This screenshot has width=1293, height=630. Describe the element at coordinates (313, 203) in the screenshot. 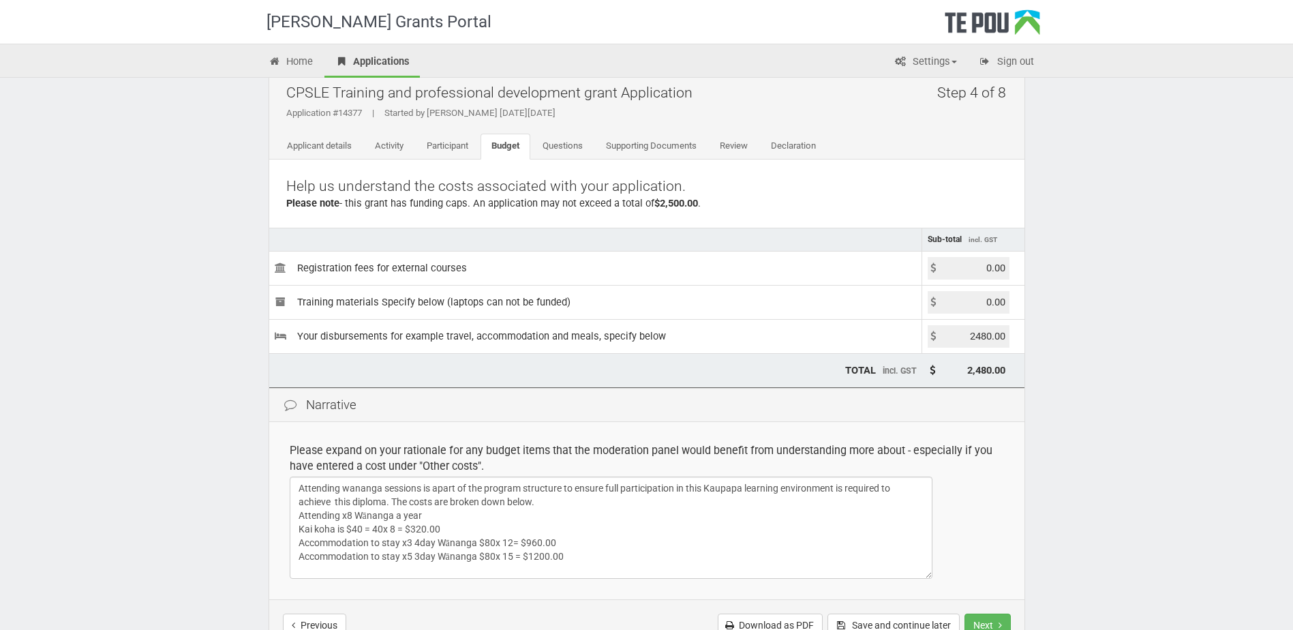

I see `b: Please note` at that location.